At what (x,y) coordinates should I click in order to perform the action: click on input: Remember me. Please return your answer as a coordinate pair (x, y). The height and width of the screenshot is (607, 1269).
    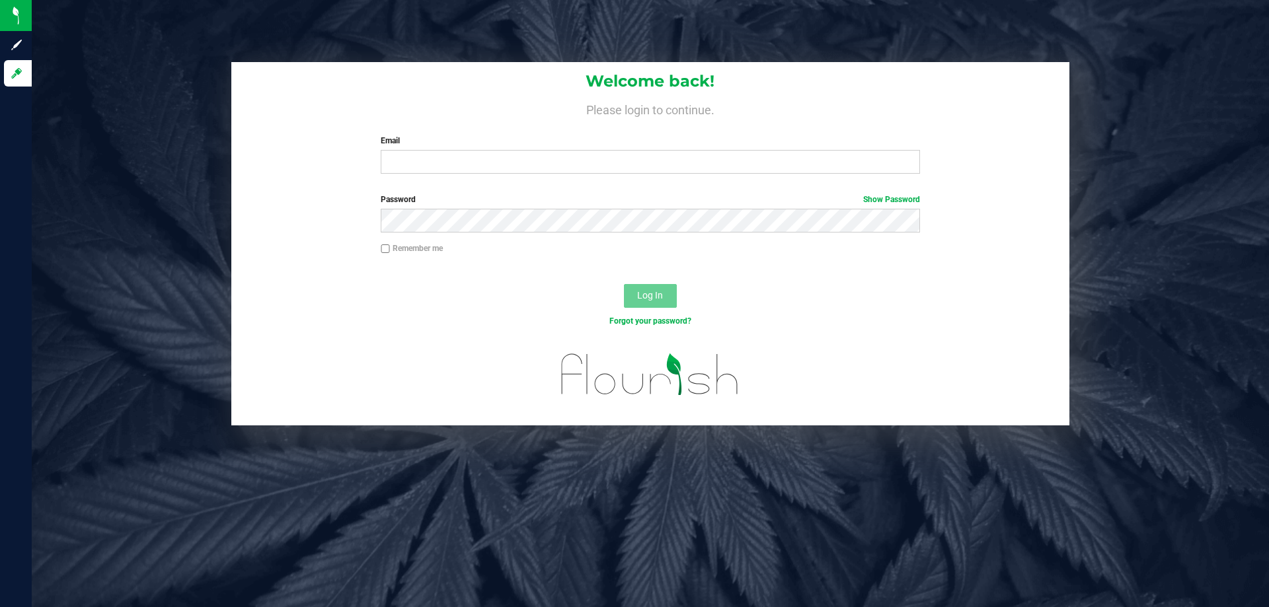
    Looking at the image, I should click on (385, 249).